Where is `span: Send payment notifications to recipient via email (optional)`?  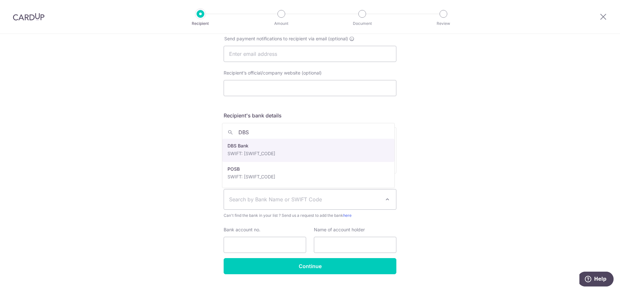
span: Send payment notifications to recipient via email (optional) is located at coordinates (286, 39).